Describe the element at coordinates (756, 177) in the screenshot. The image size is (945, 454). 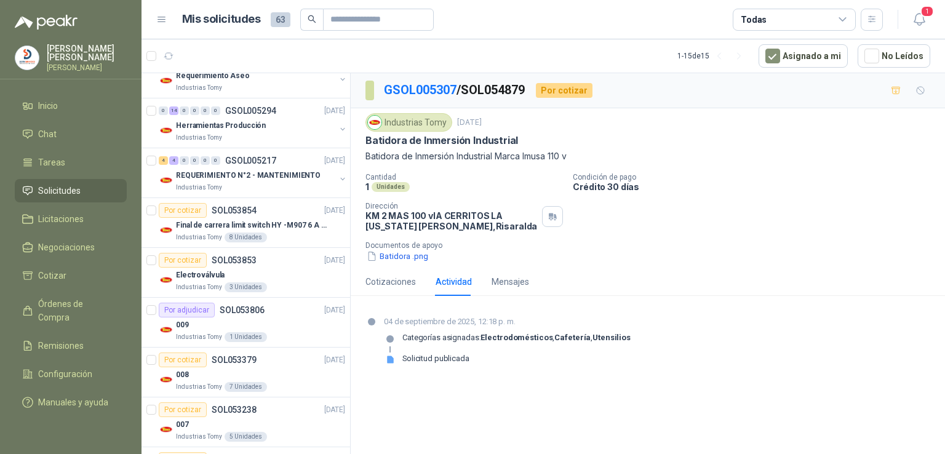
I see `p: Condición de pago` at that location.